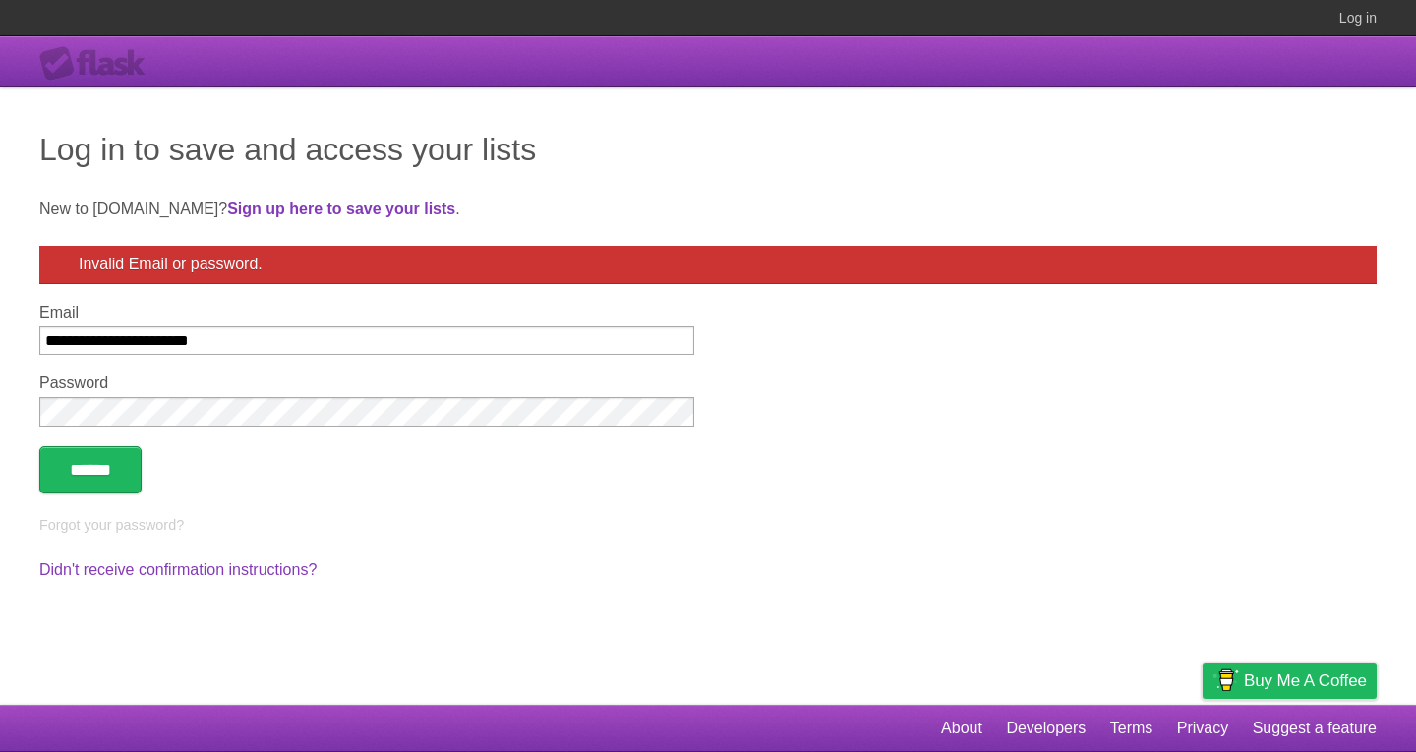  I want to click on a: Developers, so click(1046, 729).